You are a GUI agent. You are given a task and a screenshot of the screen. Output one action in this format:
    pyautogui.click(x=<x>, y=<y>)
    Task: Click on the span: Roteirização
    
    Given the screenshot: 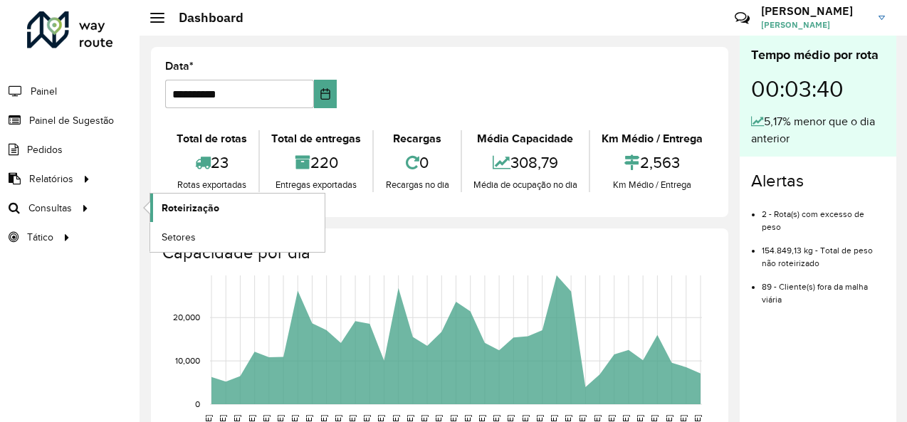 What is the action you would take?
    pyautogui.click(x=190, y=208)
    